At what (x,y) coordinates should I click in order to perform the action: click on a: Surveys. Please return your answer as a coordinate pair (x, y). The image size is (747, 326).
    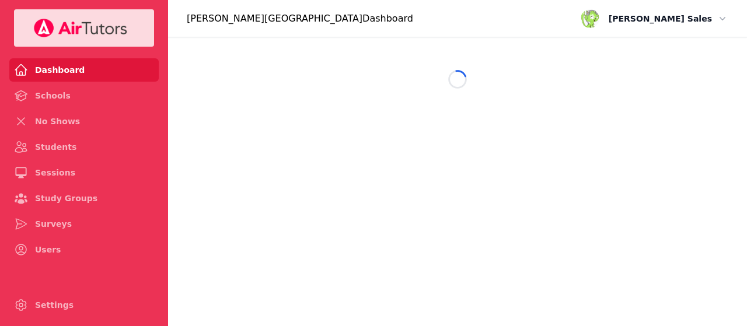
    Looking at the image, I should click on (84, 224).